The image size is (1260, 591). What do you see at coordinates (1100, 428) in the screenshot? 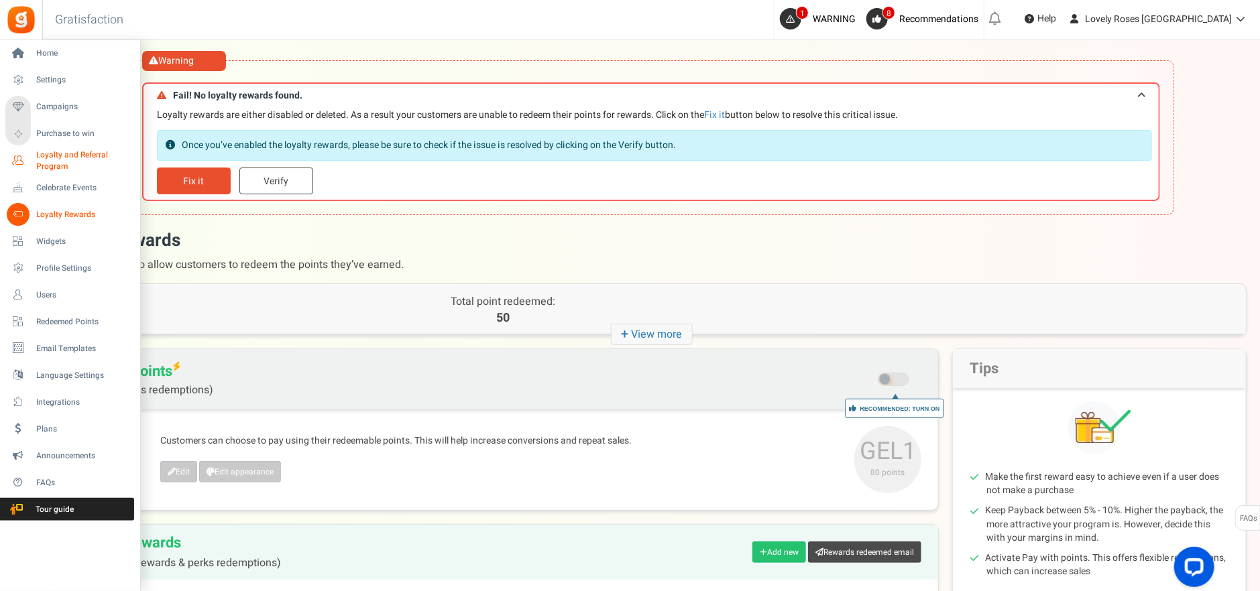
I see `img: Tips` at bounding box center [1100, 428].